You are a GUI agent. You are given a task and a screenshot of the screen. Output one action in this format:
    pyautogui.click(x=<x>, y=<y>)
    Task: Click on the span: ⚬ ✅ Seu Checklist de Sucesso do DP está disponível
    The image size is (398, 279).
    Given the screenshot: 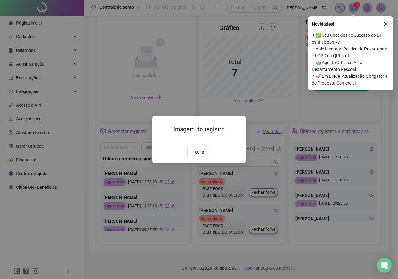 What is the action you would take?
    pyautogui.click(x=350, y=39)
    